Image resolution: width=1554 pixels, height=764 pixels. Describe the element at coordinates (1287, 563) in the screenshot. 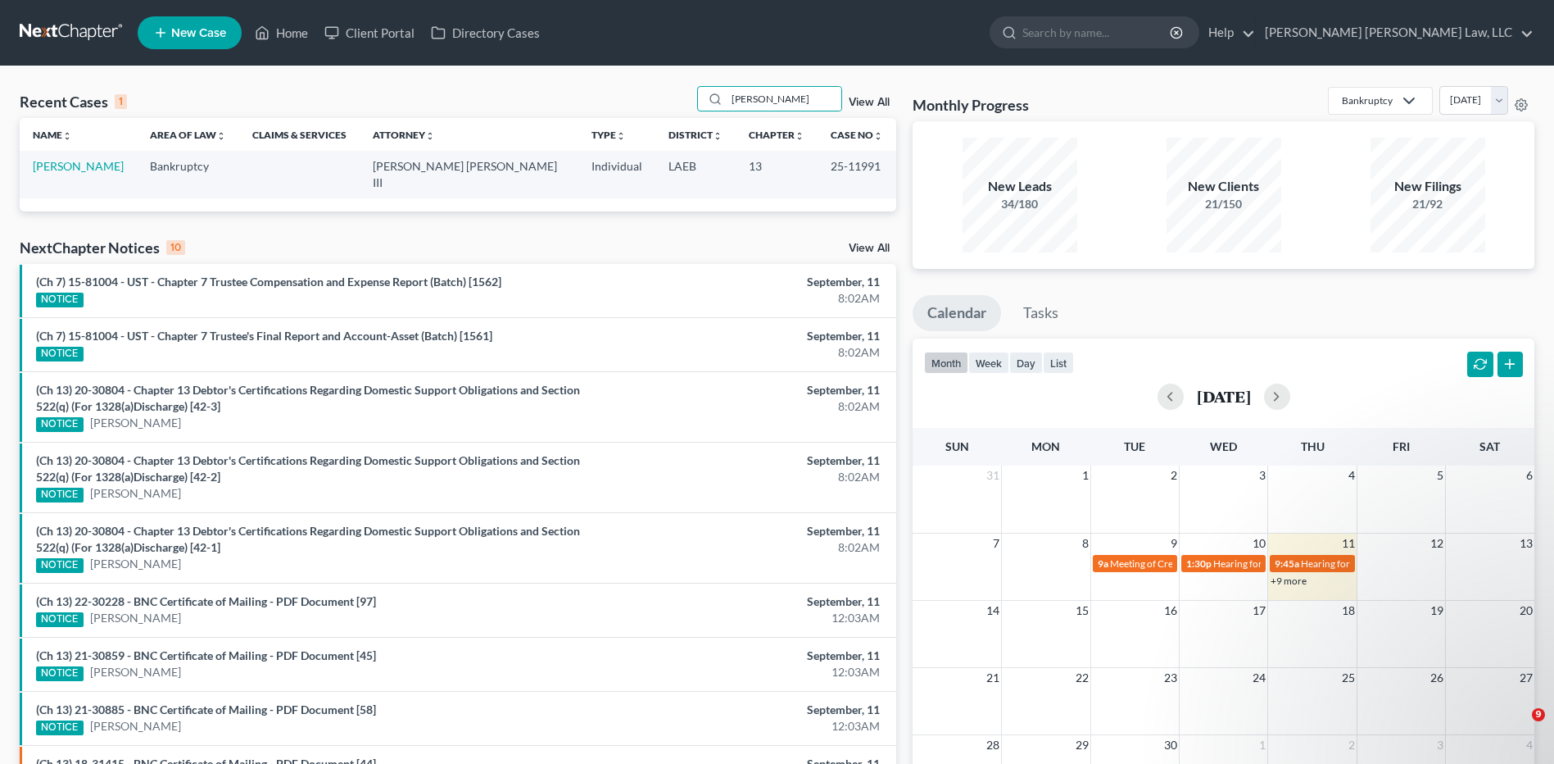

I see `span: 9:45a` at that location.